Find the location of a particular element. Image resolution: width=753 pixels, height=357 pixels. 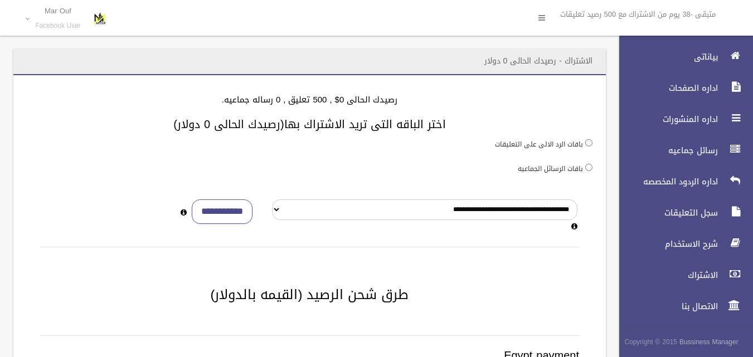

a: اداره الصفحات is located at coordinates (681, 88).